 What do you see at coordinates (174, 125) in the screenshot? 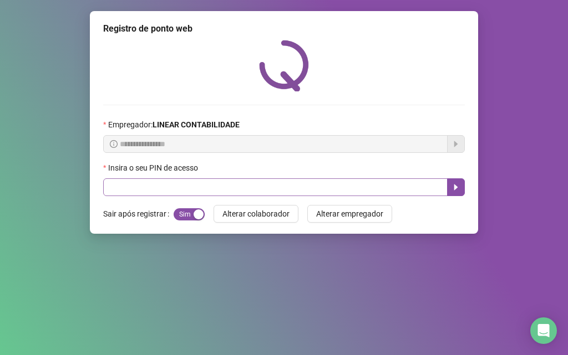
I see `span: Empregador :` at bounding box center [174, 125].